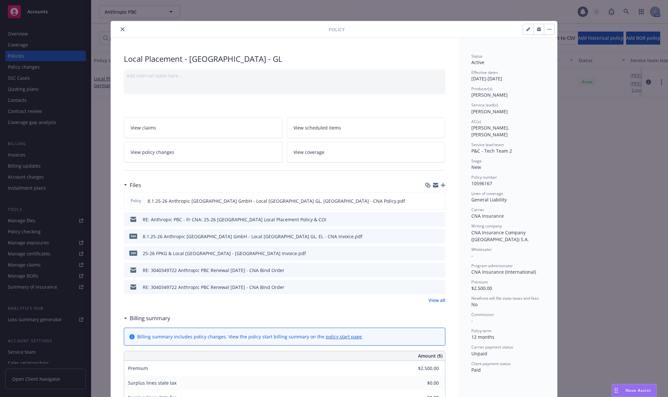  Describe the element at coordinates (482, 183) in the screenshot. I see `span: 10596167` at that location.